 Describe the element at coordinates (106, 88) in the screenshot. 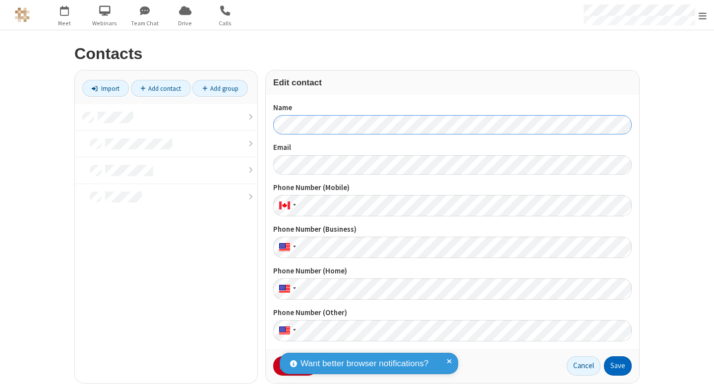

I see `a: Import` at that location.